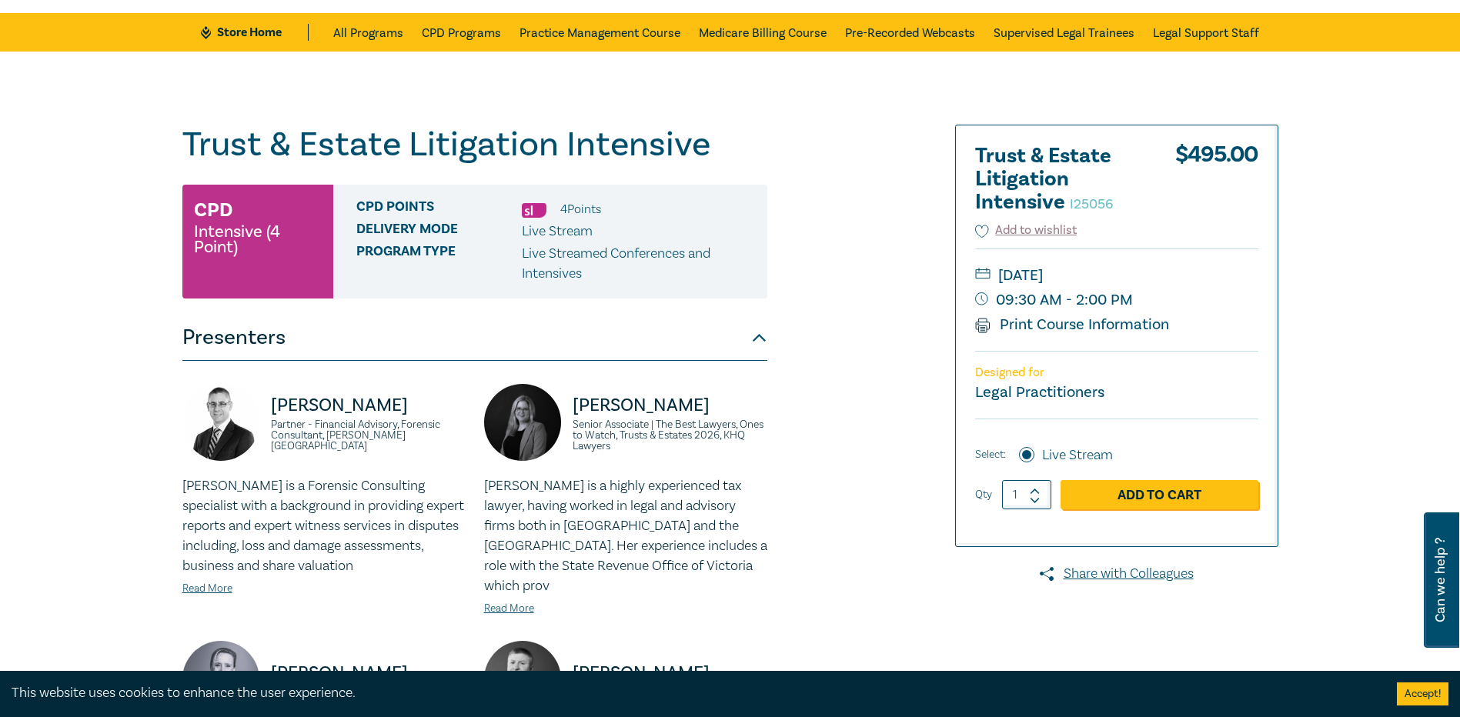 The image size is (1460, 717). What do you see at coordinates (1060, 179) in the screenshot?
I see `h2: Trust & Estate Litigation Intensive` at bounding box center [1060, 179].